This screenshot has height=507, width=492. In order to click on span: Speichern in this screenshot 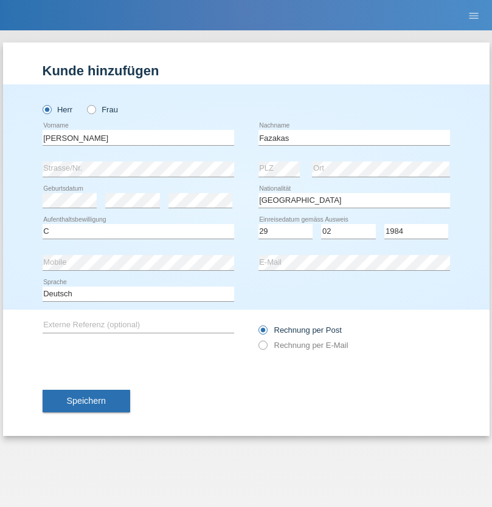, I will do `click(86, 401)`.